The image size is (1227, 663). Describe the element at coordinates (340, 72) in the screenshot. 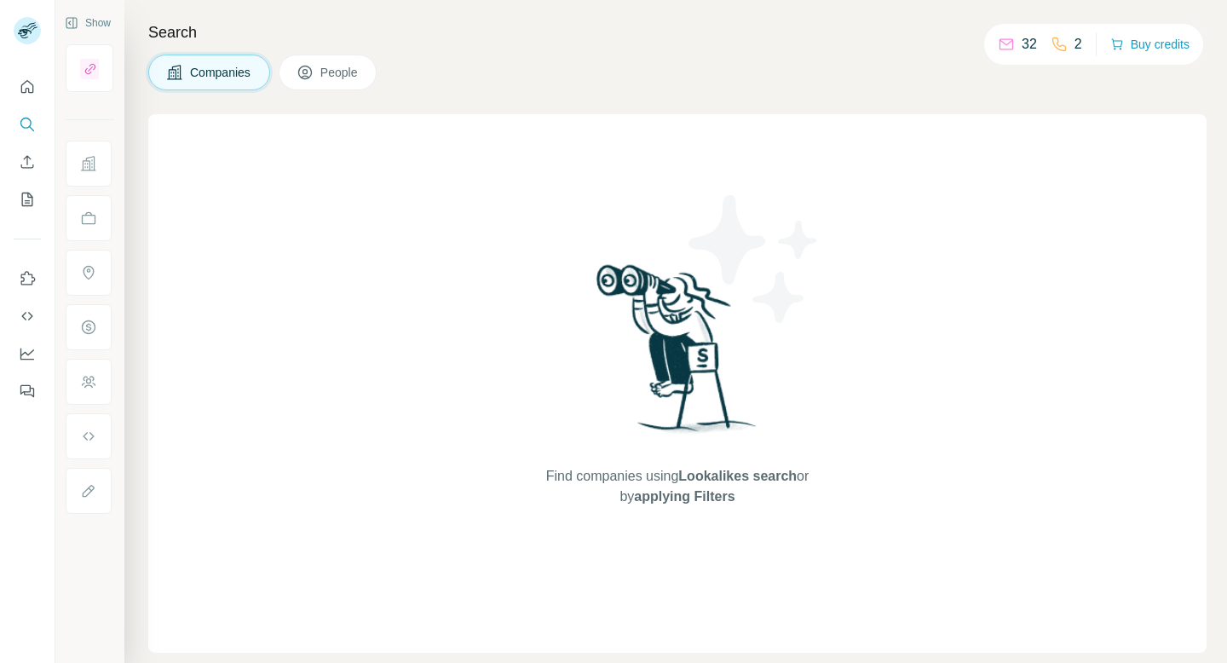

I see `span: People` at that location.